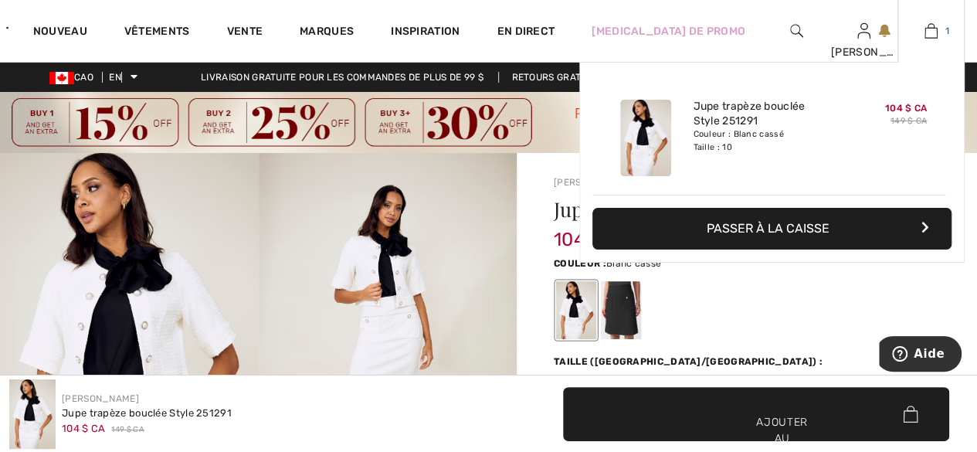  I want to click on a: Se connecter, so click(863, 30).